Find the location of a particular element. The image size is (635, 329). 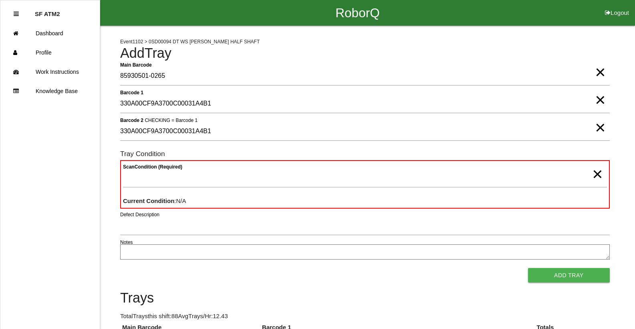

span: CHECKING = Barcode 1 is located at coordinates (171, 120).